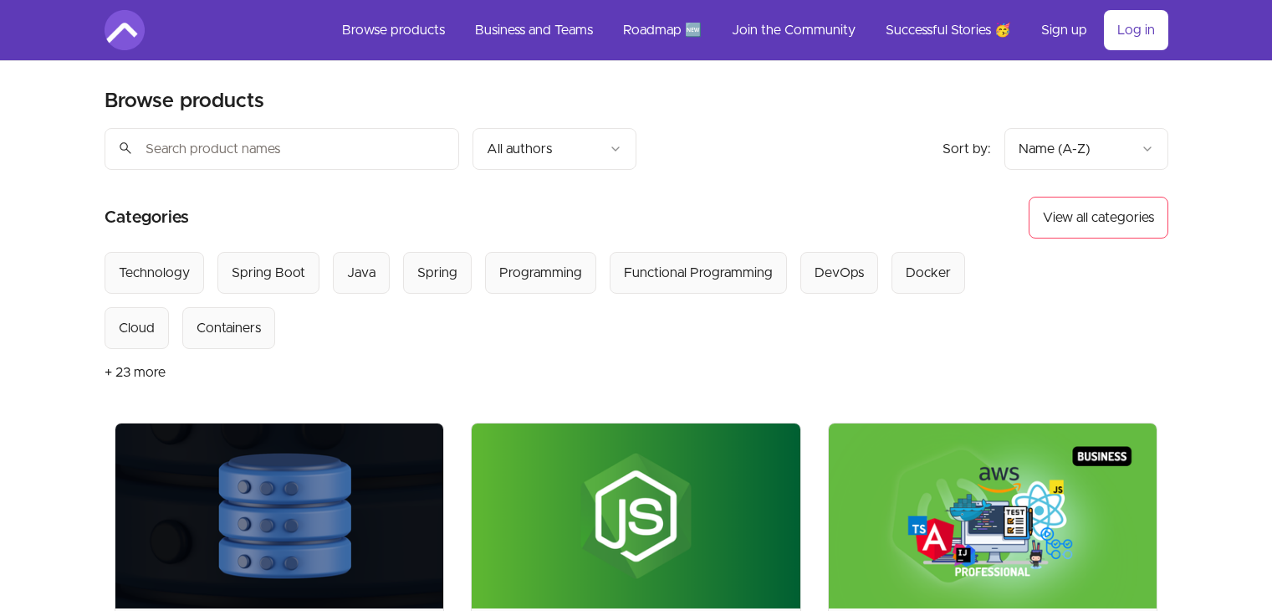  I want to click on button: View all categories, so click(1098, 217).